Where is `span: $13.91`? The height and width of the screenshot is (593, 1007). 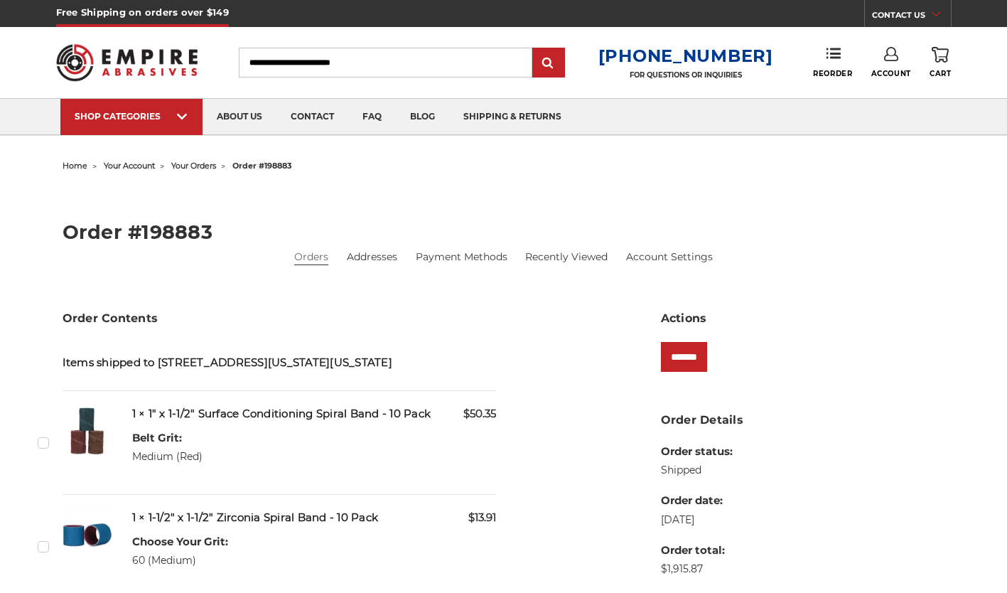
span: $13.91 is located at coordinates (482, 518).